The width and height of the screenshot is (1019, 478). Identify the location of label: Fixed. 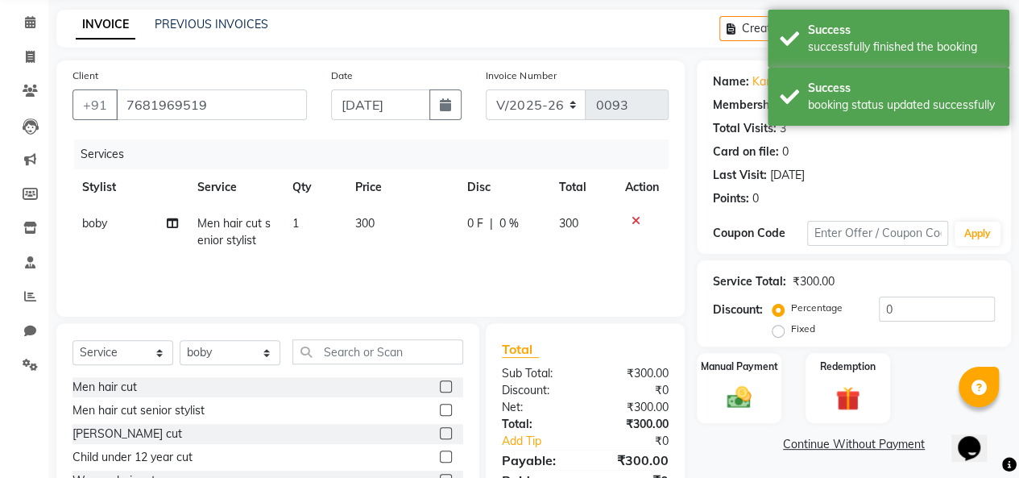
(803, 329).